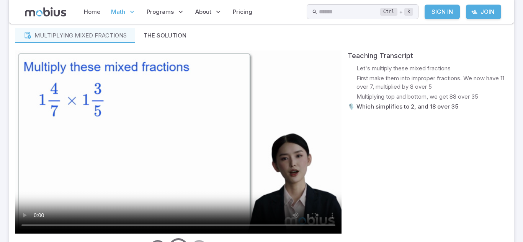 Image resolution: width=523 pixels, height=242 pixels. I want to click on button: The Solution, so click(165, 36).